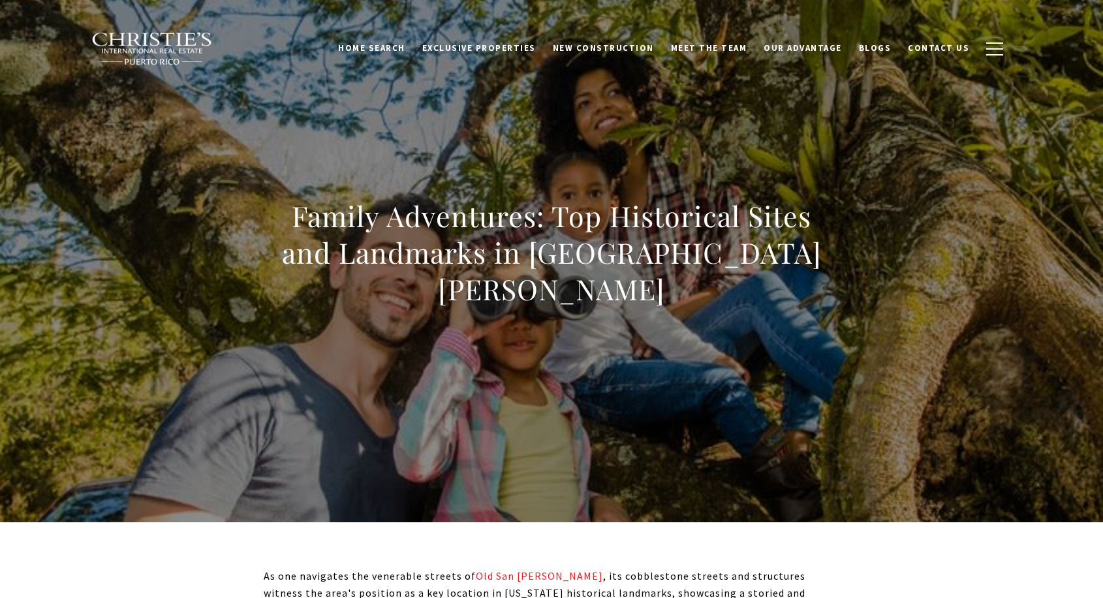  I want to click on span: Contact Us, so click(939, 48).